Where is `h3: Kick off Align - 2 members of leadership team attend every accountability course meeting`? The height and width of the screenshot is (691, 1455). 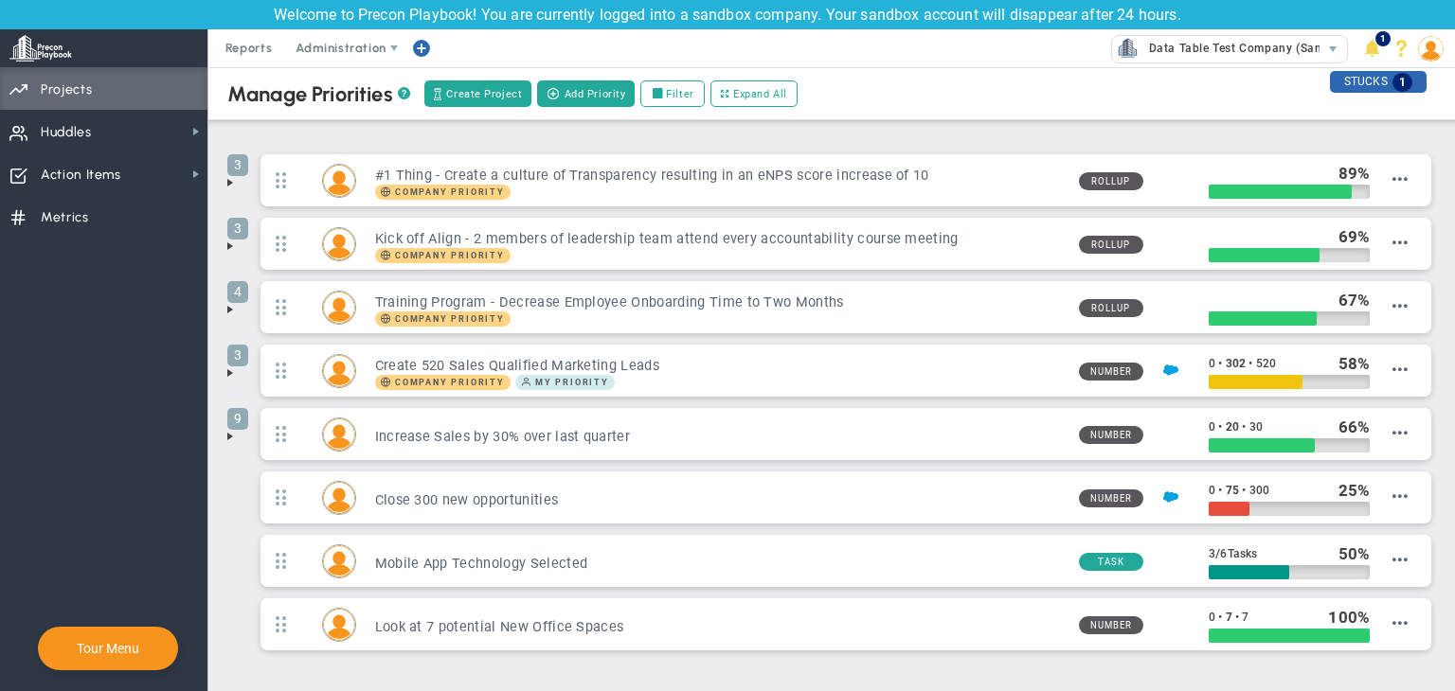 h3: Kick off Align - 2 members of leadership team attend every accountability course meeting is located at coordinates (719, 239).